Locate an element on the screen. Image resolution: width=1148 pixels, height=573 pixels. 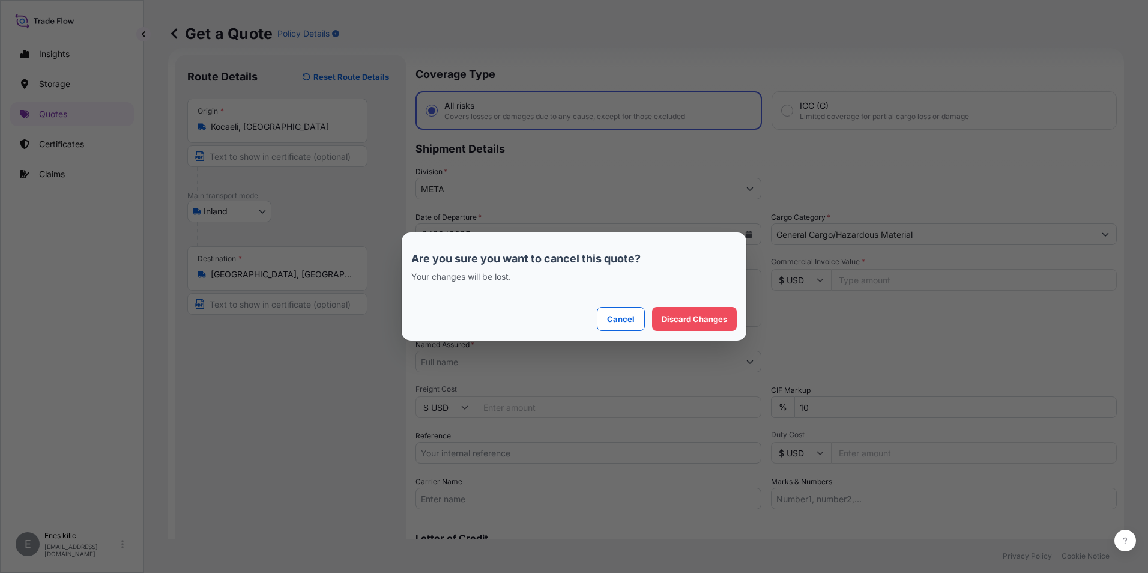
p: Your changes will be lost. is located at coordinates (574, 277).